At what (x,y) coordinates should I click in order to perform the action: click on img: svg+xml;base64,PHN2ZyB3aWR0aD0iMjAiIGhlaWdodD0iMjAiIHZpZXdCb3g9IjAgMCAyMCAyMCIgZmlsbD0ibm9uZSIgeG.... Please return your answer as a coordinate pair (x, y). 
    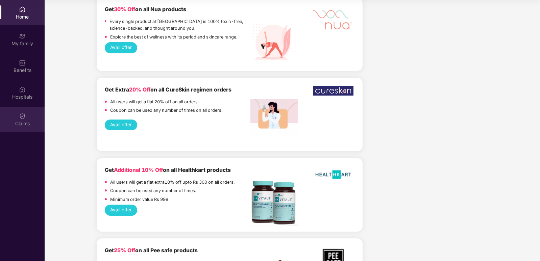
    Looking at the image, I should click on (22, 36).